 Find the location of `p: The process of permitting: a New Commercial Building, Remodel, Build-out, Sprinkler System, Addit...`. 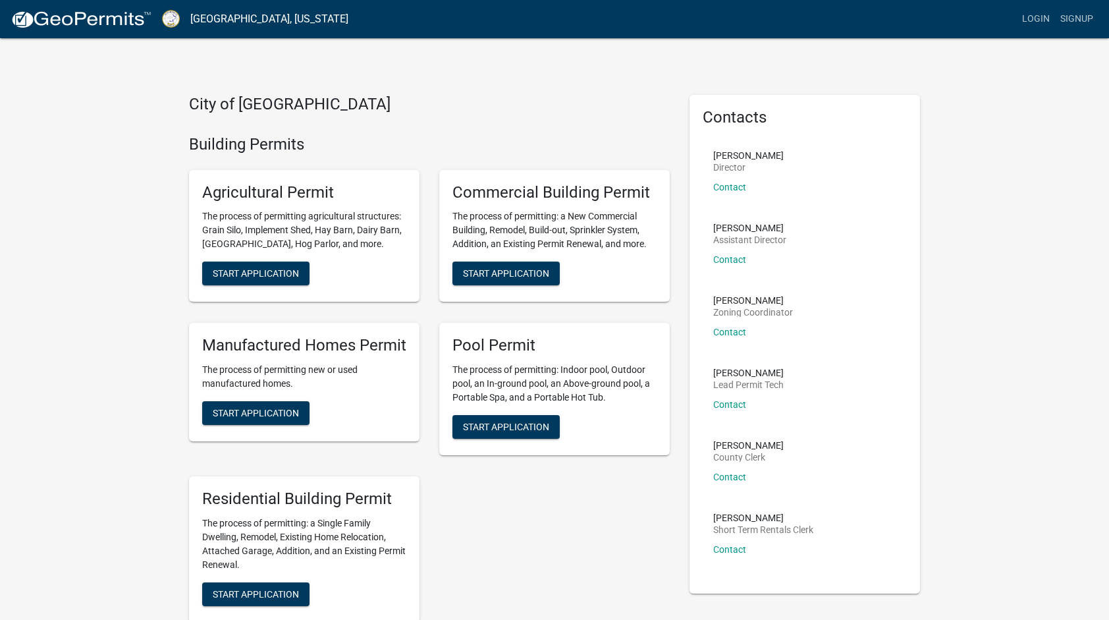

p: The process of permitting: a New Commercial Building, Remodel, Build-out, Sprinkler System, Addit... is located at coordinates (554, 230).